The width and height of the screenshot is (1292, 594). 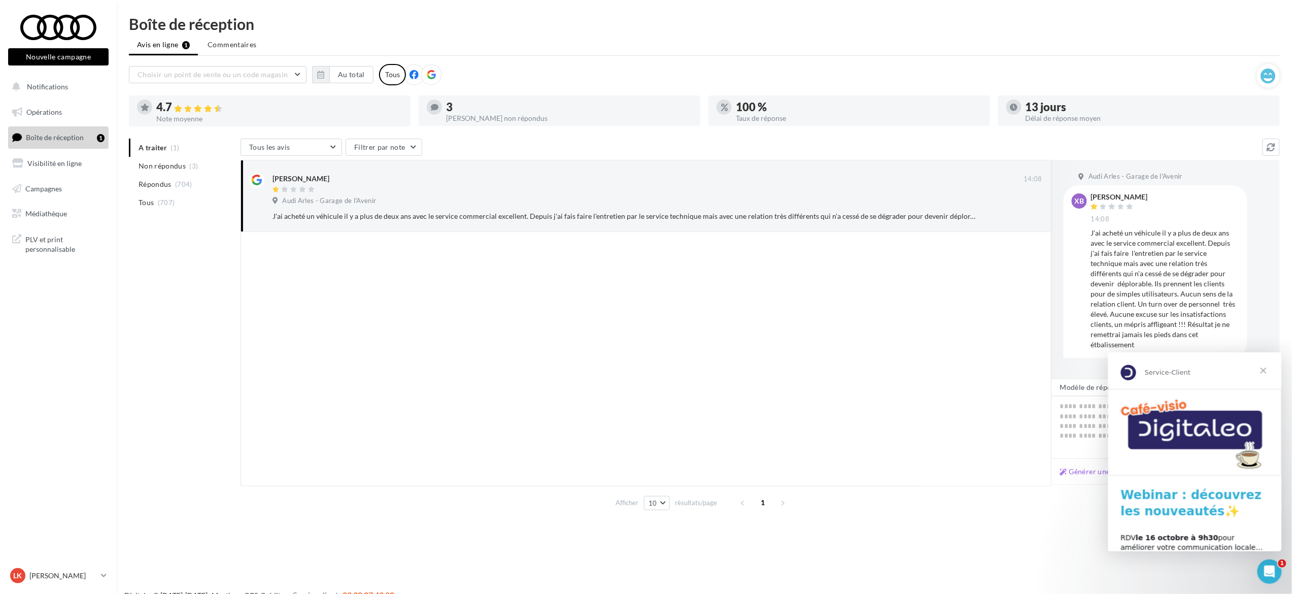 What do you see at coordinates (213, 74) in the screenshot?
I see `span: Choisir un point de vente ou un code magasin` at bounding box center [213, 74].